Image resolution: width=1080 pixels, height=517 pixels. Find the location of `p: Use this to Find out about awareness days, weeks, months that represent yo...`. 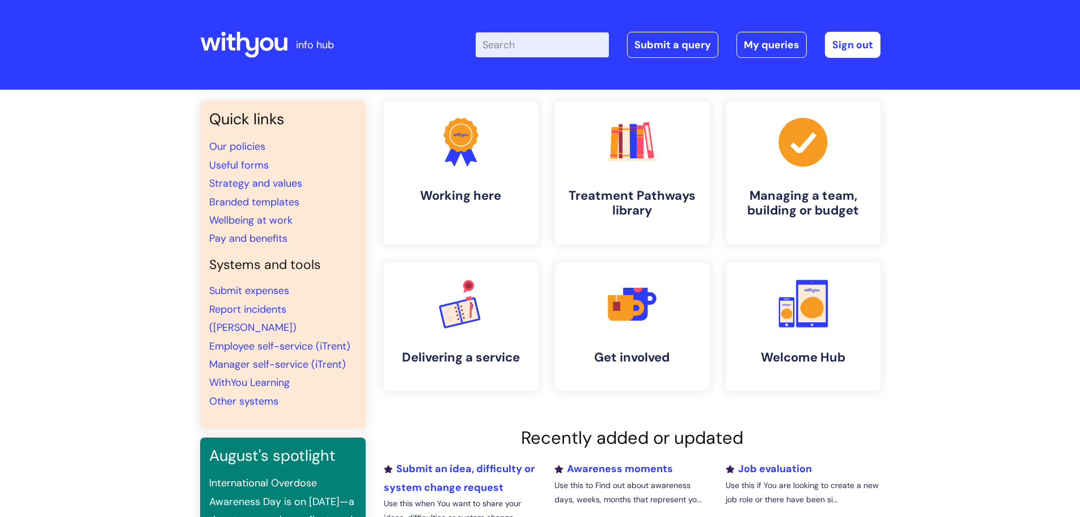

p: Use this to Find out about awareness days, weeks, months that represent yo... is located at coordinates (632, 492).